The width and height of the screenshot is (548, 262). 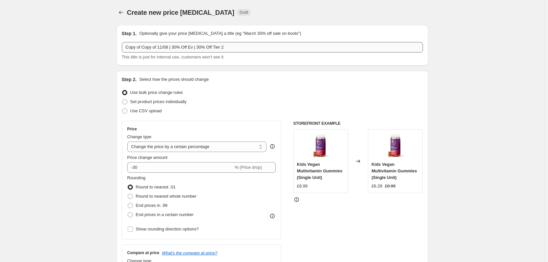 What do you see at coordinates (158, 101) in the screenshot?
I see `span: Set product prices individually` at bounding box center [158, 101].